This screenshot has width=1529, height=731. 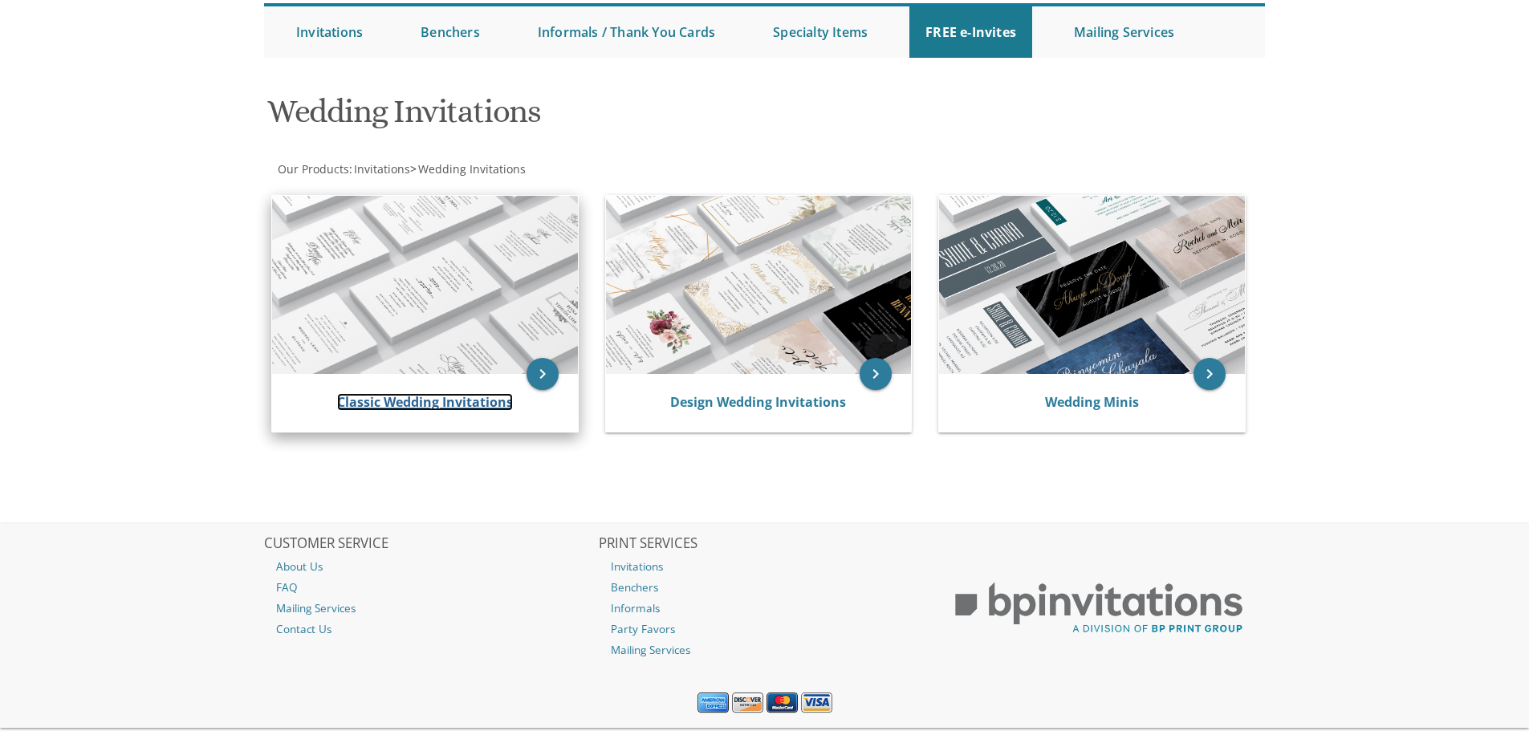 What do you see at coordinates (425, 285) in the screenshot?
I see `img: Classic Wedding Invitations` at bounding box center [425, 285].